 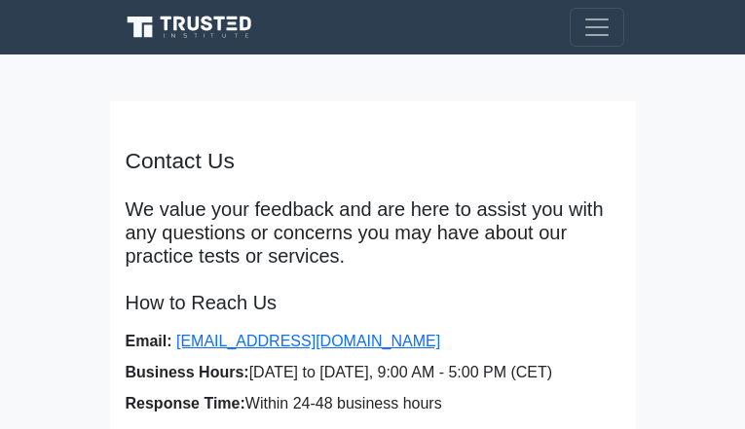 What do you see at coordinates (185, 403) in the screenshot?
I see `strong: Response Time:` at bounding box center [185, 403].